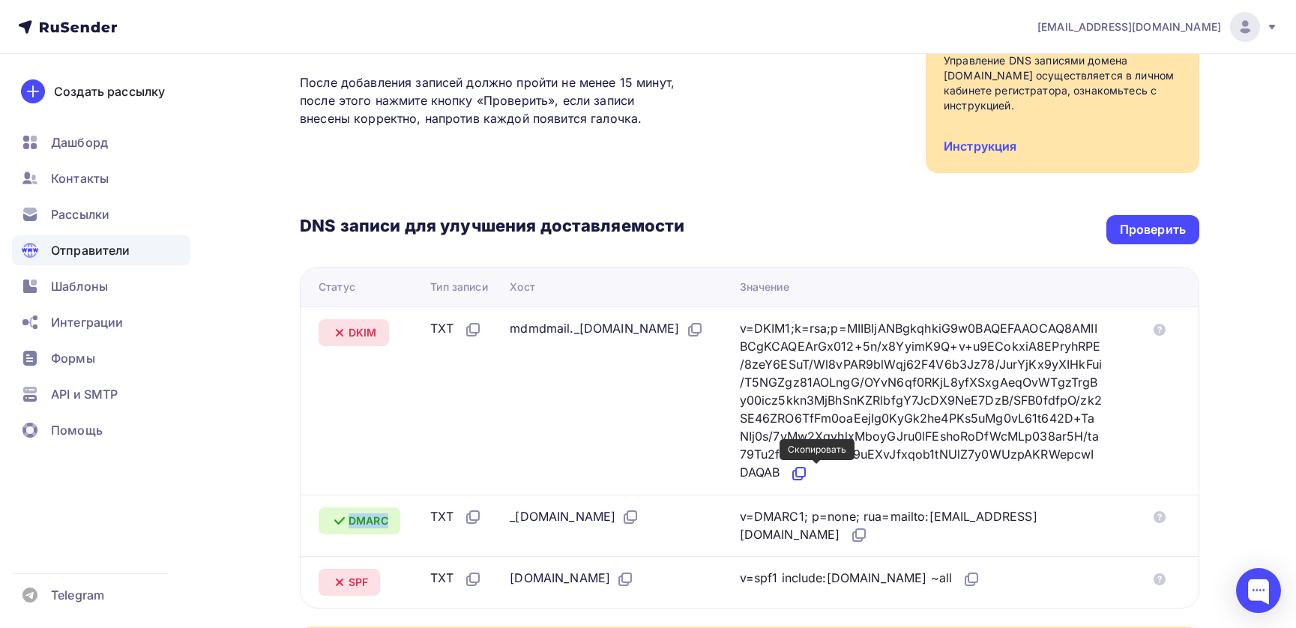 The width and height of the screenshot is (1296, 628). Describe the element at coordinates (1152, 229) in the screenshot. I see `div: Проверить` at that location.